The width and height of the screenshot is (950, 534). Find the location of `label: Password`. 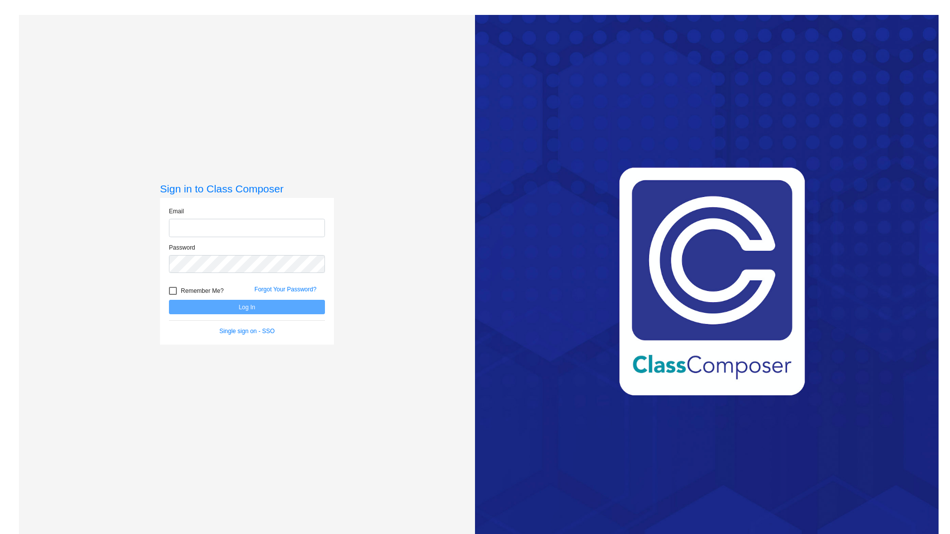

label: Password is located at coordinates (182, 247).